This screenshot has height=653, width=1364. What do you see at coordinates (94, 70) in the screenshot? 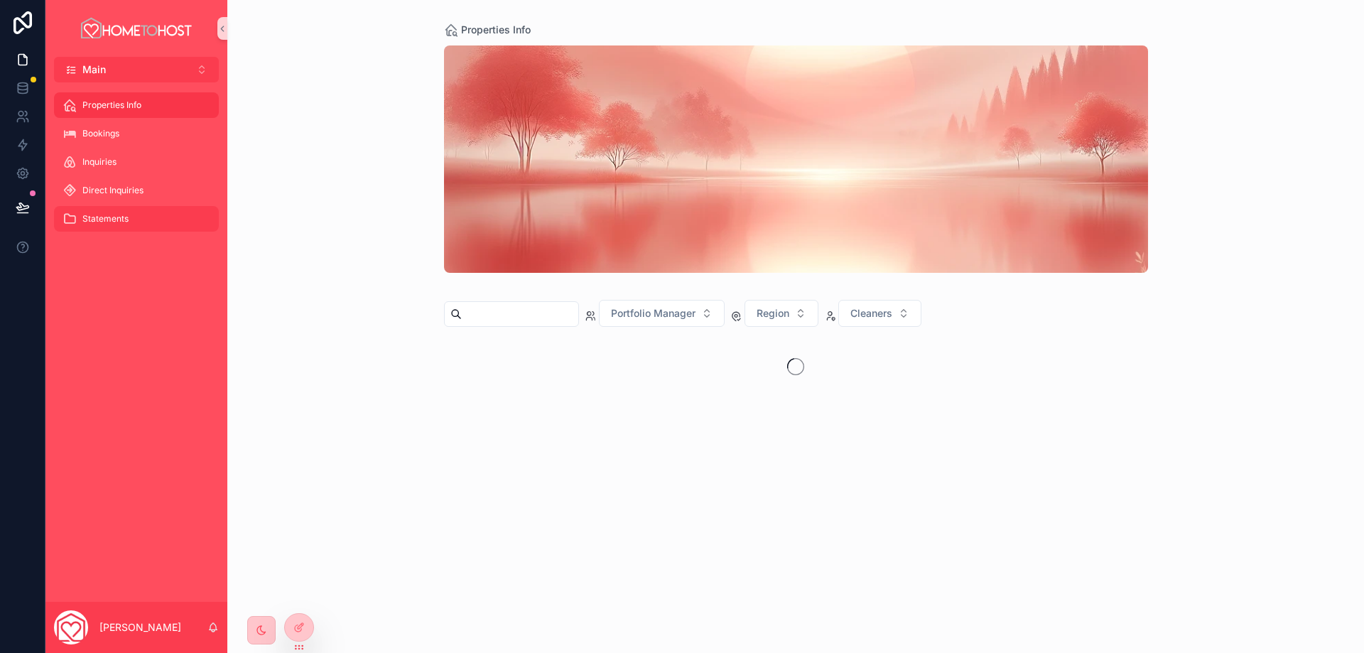
I see `span: Main` at bounding box center [94, 70].